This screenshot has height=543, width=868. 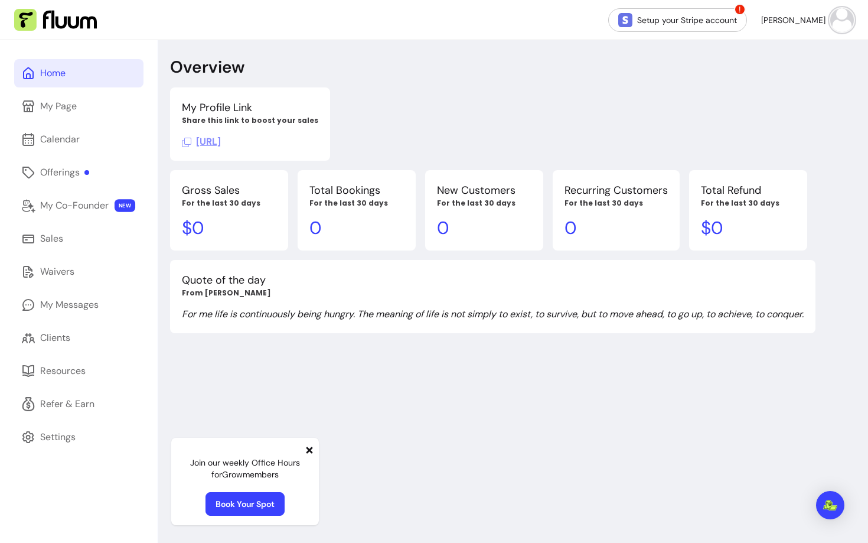 What do you see at coordinates (245, 468) in the screenshot?
I see `p: Join our weekly Office Hours for Grow members` at bounding box center [245, 468].